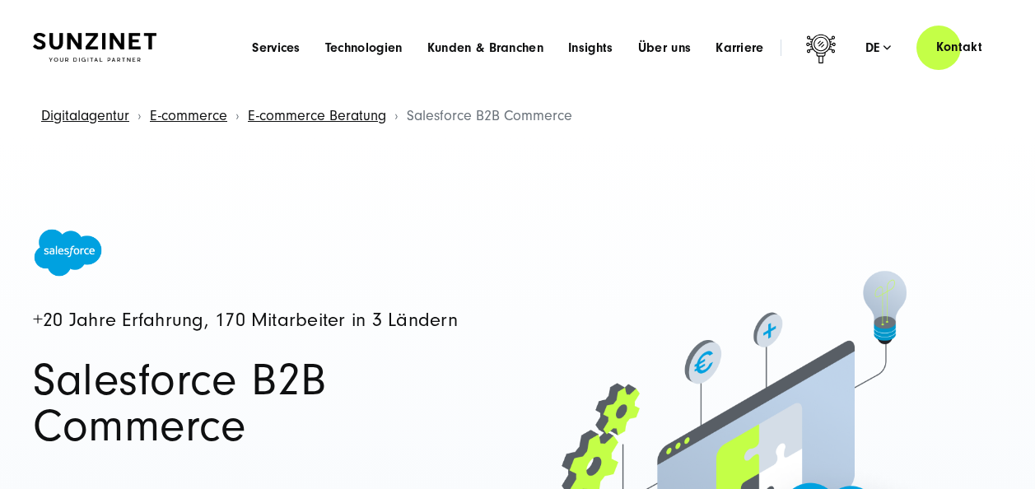 The height and width of the screenshot is (489, 1035). I want to click on h1: Salesforce B2B Commerce, so click(255, 404).